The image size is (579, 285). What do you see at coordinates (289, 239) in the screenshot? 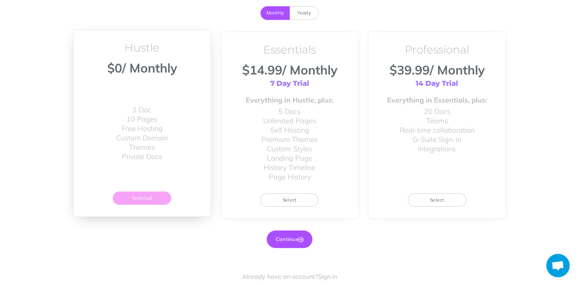
I see `button: Continue` at bounding box center [289, 239].